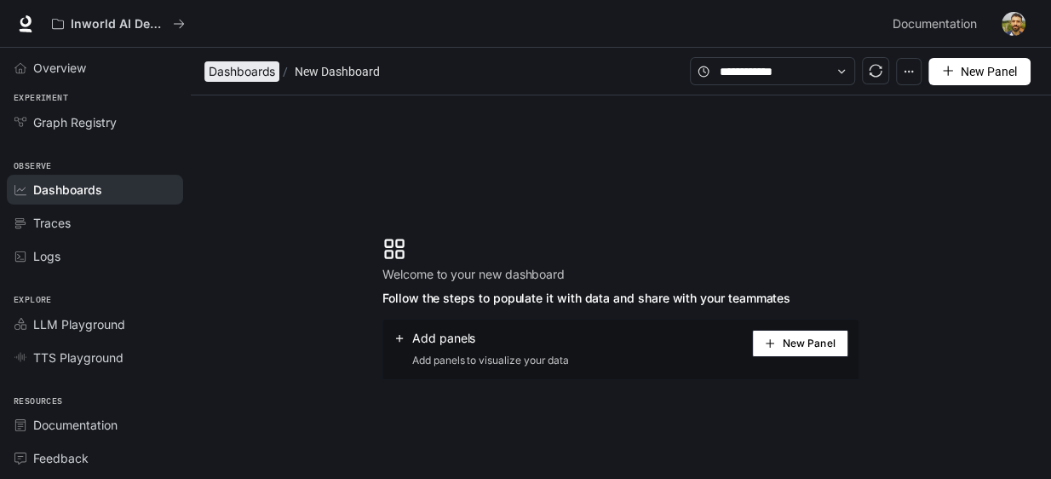 This screenshot has height=479, width=1051. Describe the element at coordinates (95, 457) in the screenshot. I see `a: Feedback` at that location.